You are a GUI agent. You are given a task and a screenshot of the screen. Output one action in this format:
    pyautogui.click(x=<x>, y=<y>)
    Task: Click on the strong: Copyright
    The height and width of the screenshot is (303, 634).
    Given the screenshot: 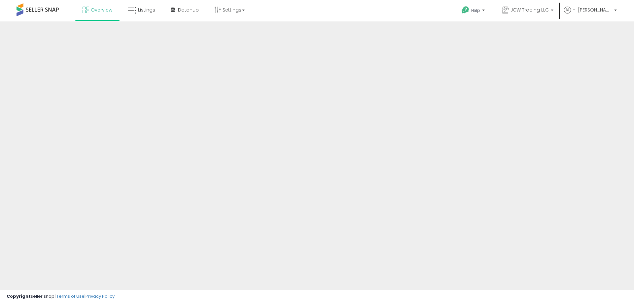 What is the action you would take?
    pyautogui.click(x=18, y=296)
    